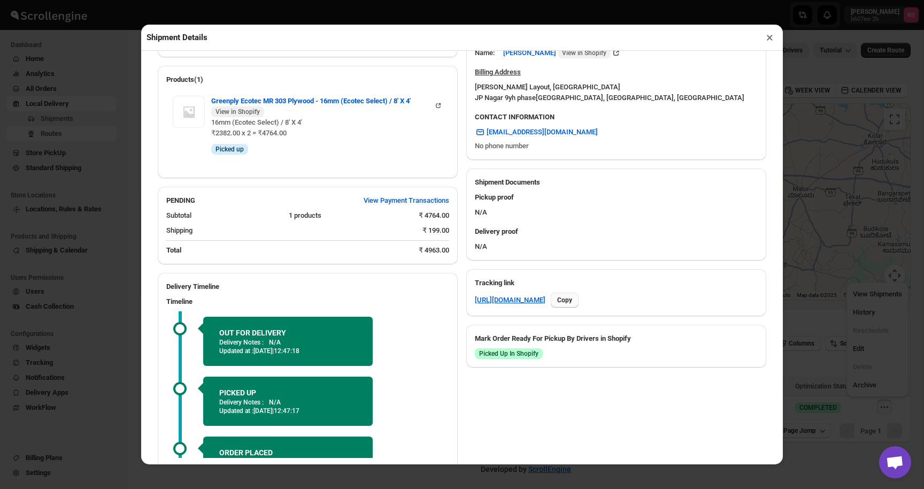 This screenshot has width=924, height=489. I want to click on b: Total, so click(174, 250).